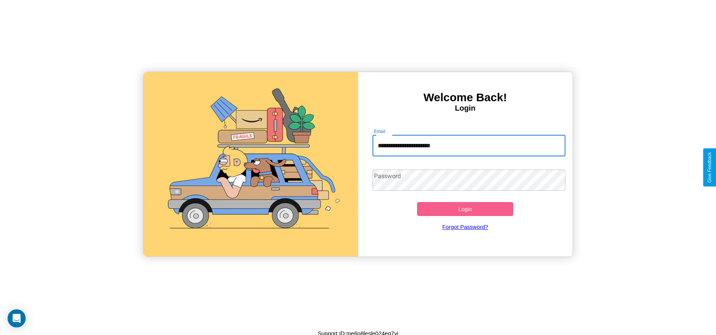  I want to click on label: Email, so click(379, 131).